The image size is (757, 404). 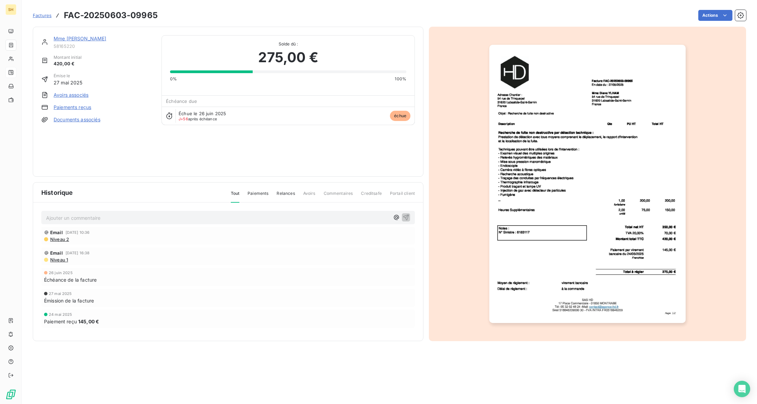 What do you see at coordinates (68, 76) in the screenshot?
I see `span: Émise le` at bounding box center [68, 76].